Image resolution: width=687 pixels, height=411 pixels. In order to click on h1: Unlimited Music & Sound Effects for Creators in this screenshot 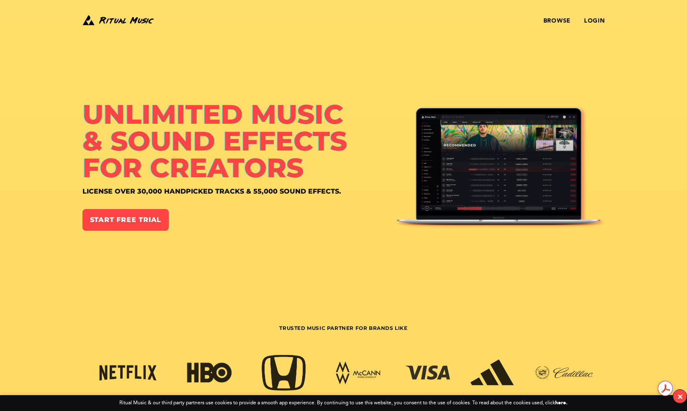, I will do `click(239, 141)`.